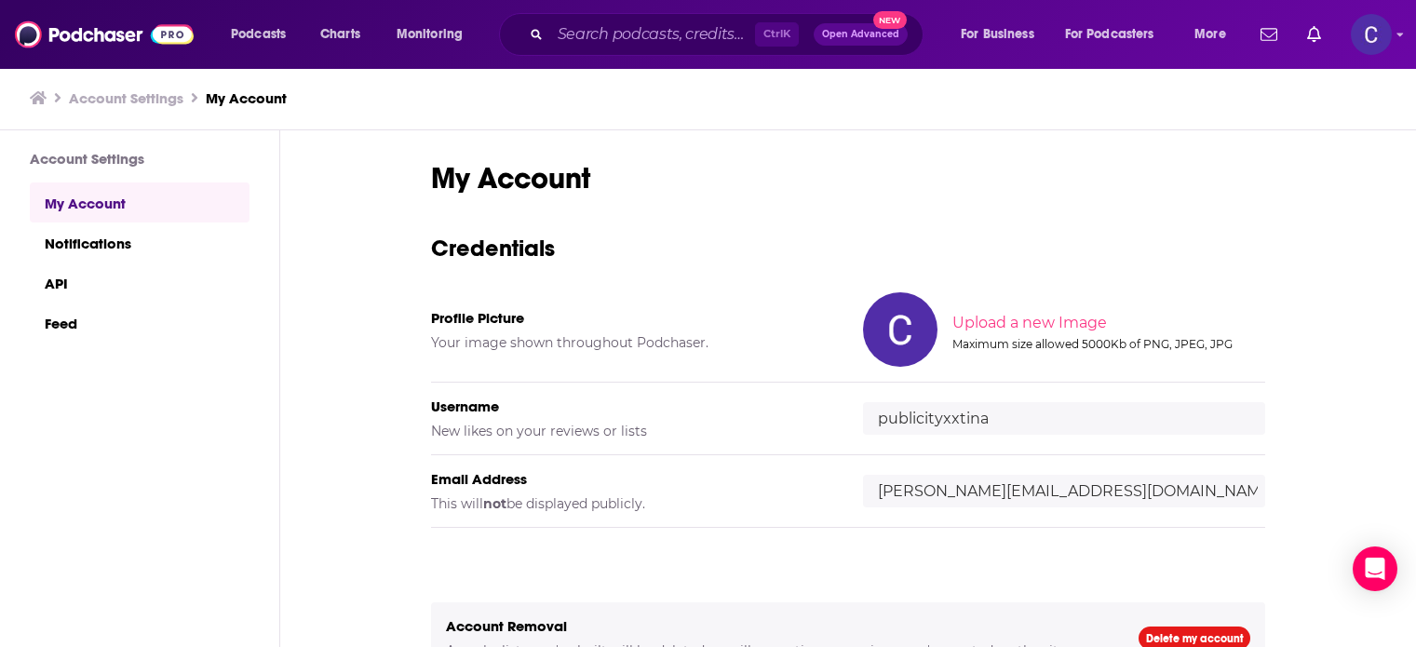 This screenshot has height=647, width=1416. I want to click on div: Maximum size allowed 5000Kb of PNG, JPEG, JPG, so click(1107, 344).